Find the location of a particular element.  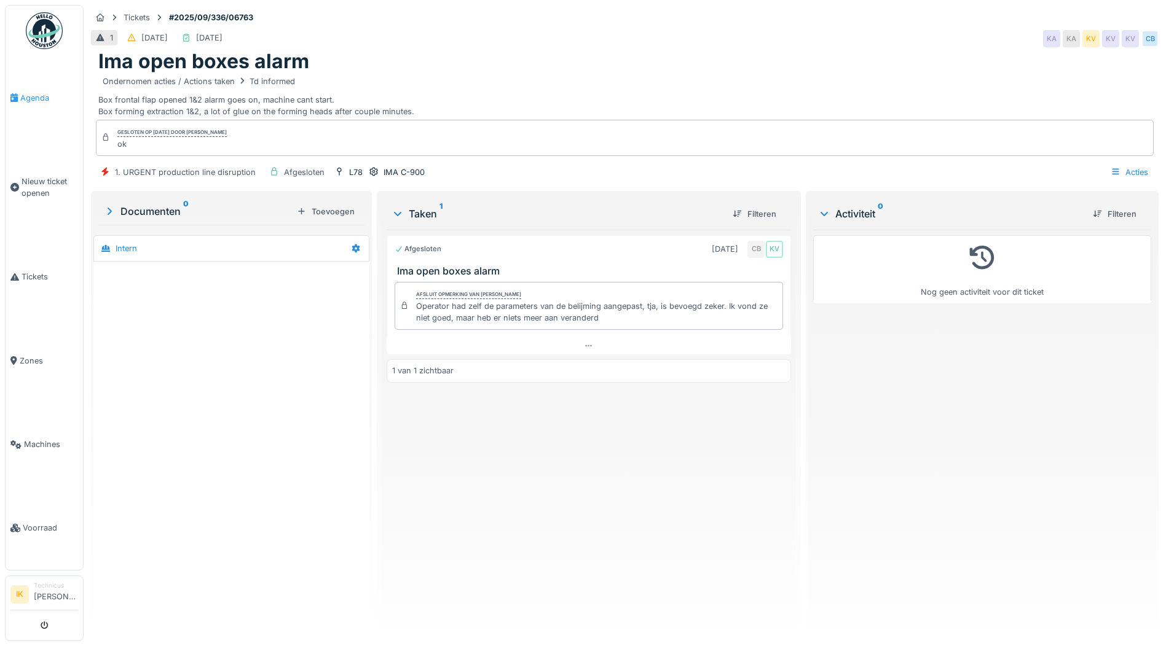

span: Voorraad is located at coordinates (50, 528).